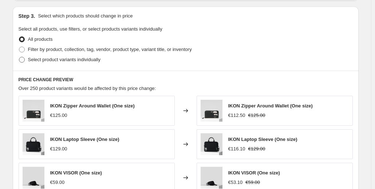  I want to click on span: Select all products, use filters, or select products variants individually, so click(90, 29).